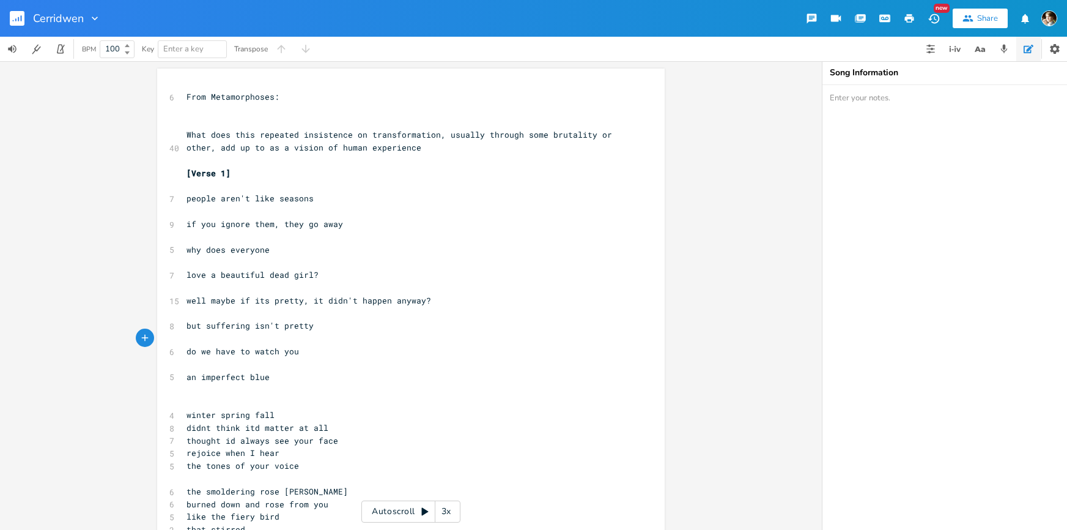  What do you see at coordinates (250, 198) in the screenshot?
I see `span: people aren't like seasons` at bounding box center [250, 198].